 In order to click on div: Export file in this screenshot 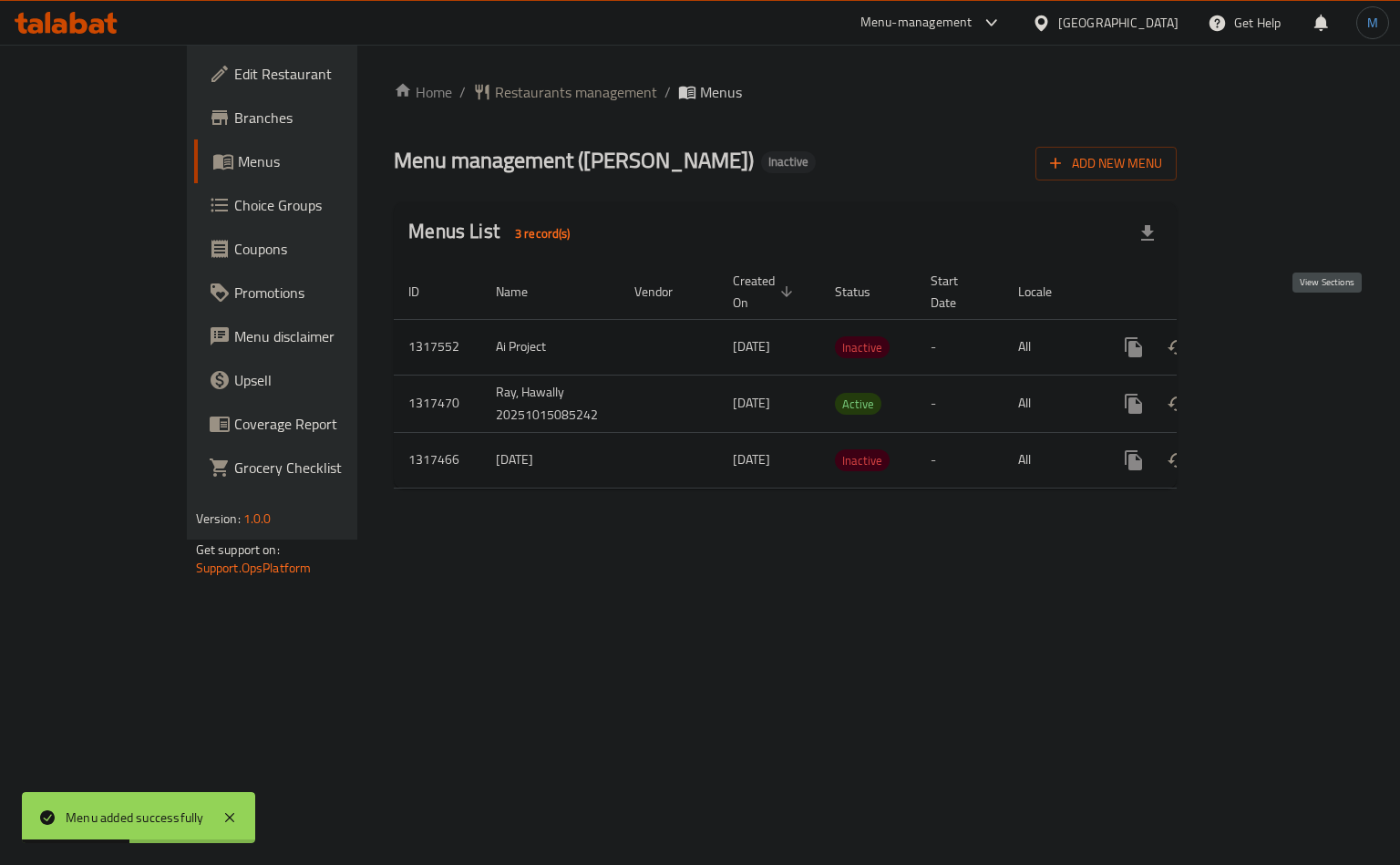, I will do `click(1147, 233)`.